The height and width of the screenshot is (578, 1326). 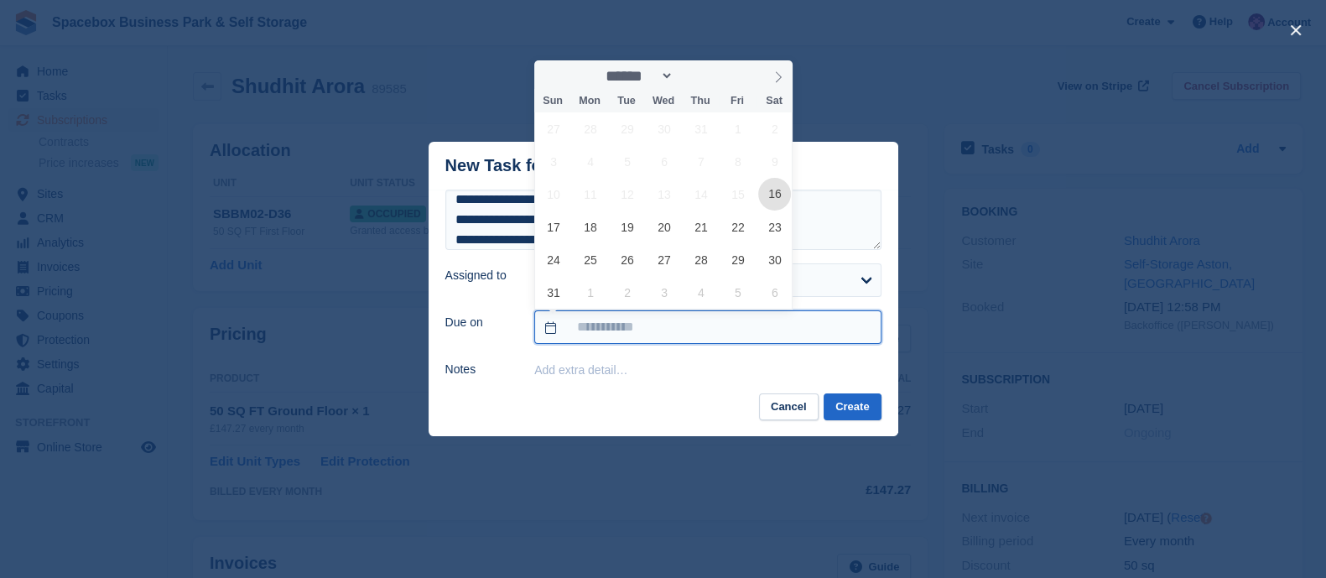 I want to click on button: Add extra detail…, so click(x=580, y=370).